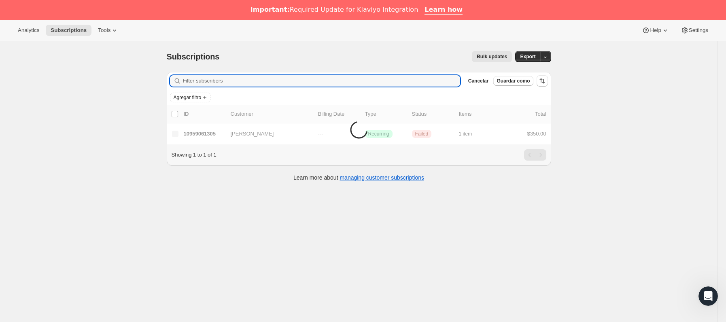 This screenshot has height=322, width=726. Describe the element at coordinates (656, 30) in the screenshot. I see `button: Help` at that location.